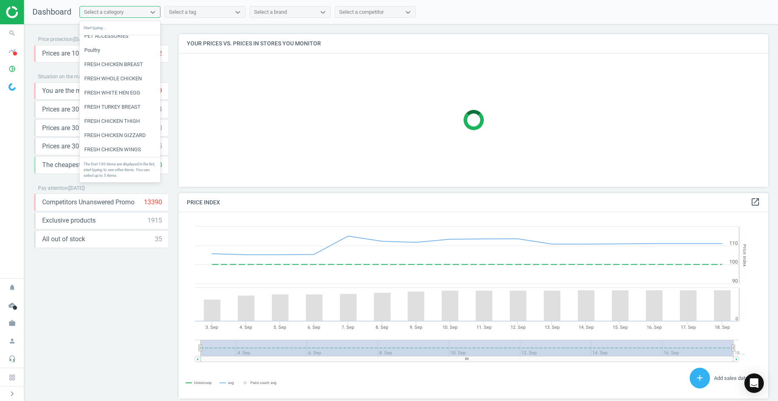 This screenshot has width=778, height=401. I want to click on i: add, so click(700, 378).